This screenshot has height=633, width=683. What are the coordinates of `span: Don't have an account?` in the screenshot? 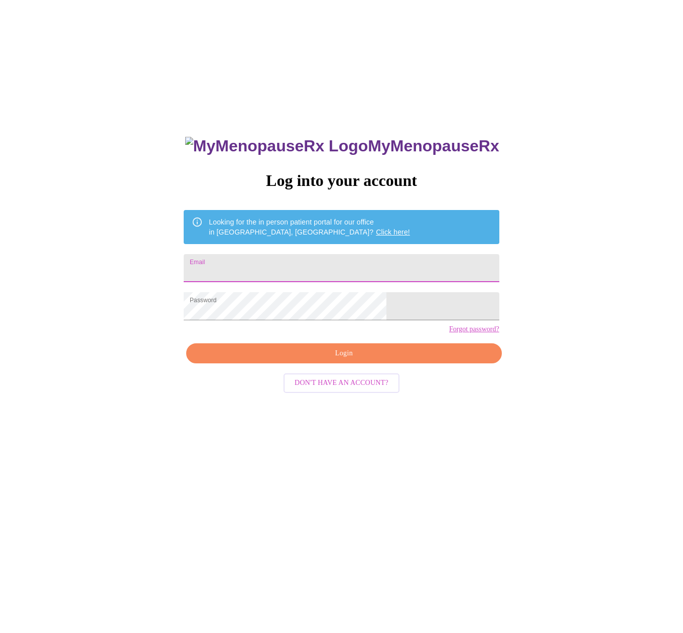 It's located at (341, 383).